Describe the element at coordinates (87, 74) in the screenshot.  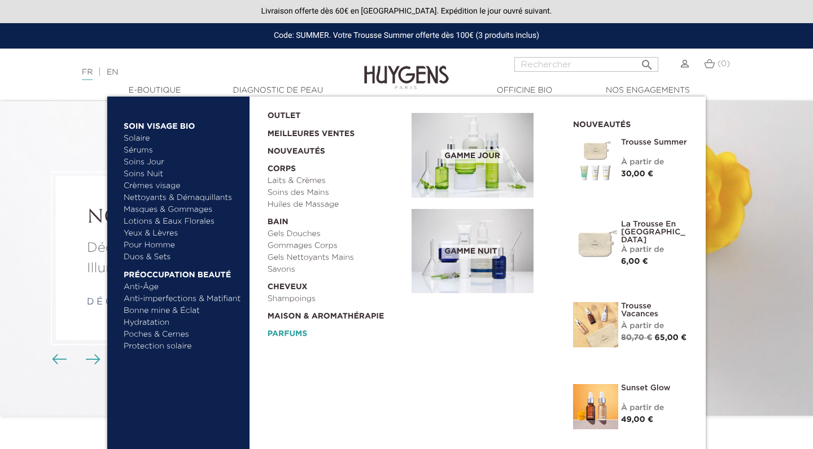
I see `a: FR` at that location.